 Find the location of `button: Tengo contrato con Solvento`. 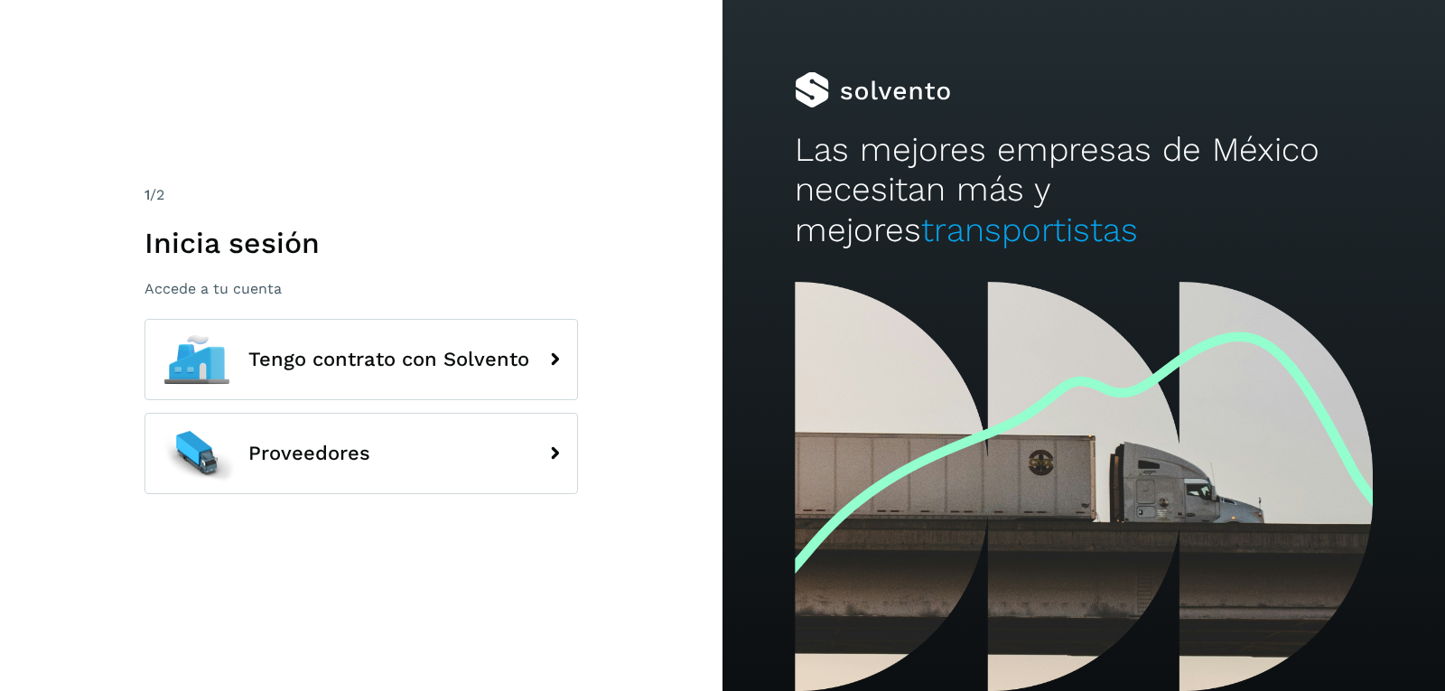

button: Tengo contrato con Solvento is located at coordinates (361, 359).